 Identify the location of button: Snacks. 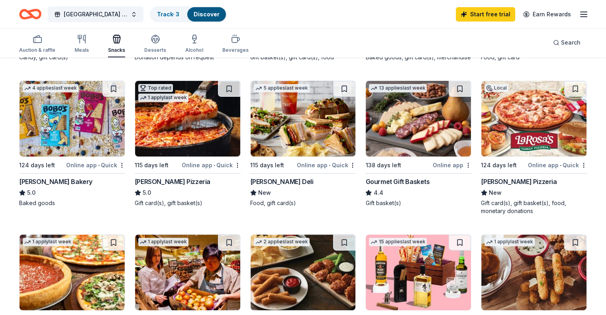
(116, 44).